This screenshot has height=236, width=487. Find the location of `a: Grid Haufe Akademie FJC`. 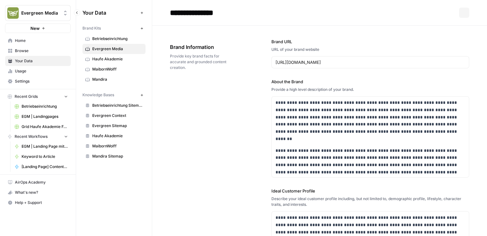

a: Grid Haufe Akademie FJC is located at coordinates (41, 127).